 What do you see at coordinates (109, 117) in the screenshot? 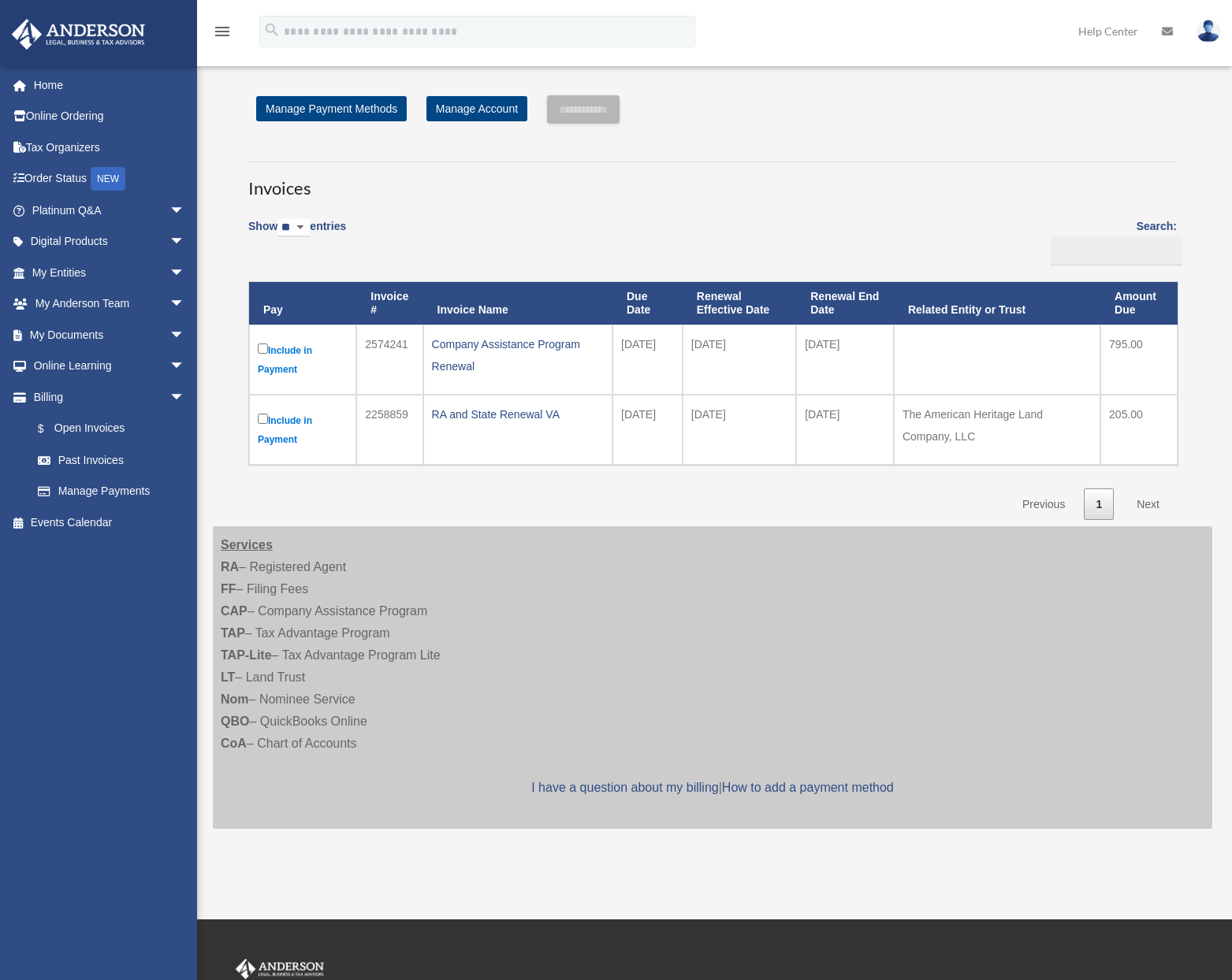
I see `a: Online Ordering` at bounding box center [109, 117].